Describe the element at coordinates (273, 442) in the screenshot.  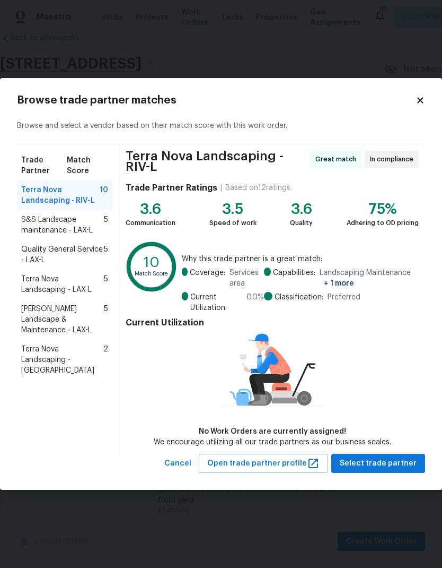
I see `div: We encourage utilizing all our trade partners as our business scales.` at that location.